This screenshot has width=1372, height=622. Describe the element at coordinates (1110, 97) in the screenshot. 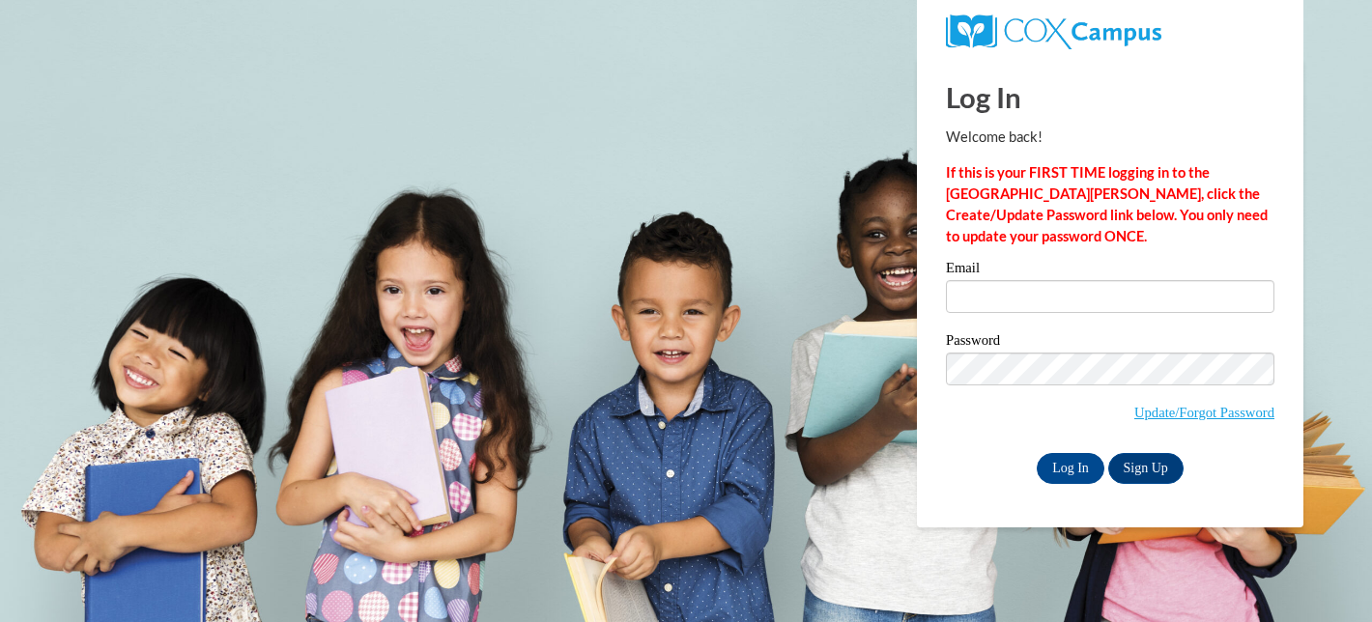

I see `h1: Log In` at that location.